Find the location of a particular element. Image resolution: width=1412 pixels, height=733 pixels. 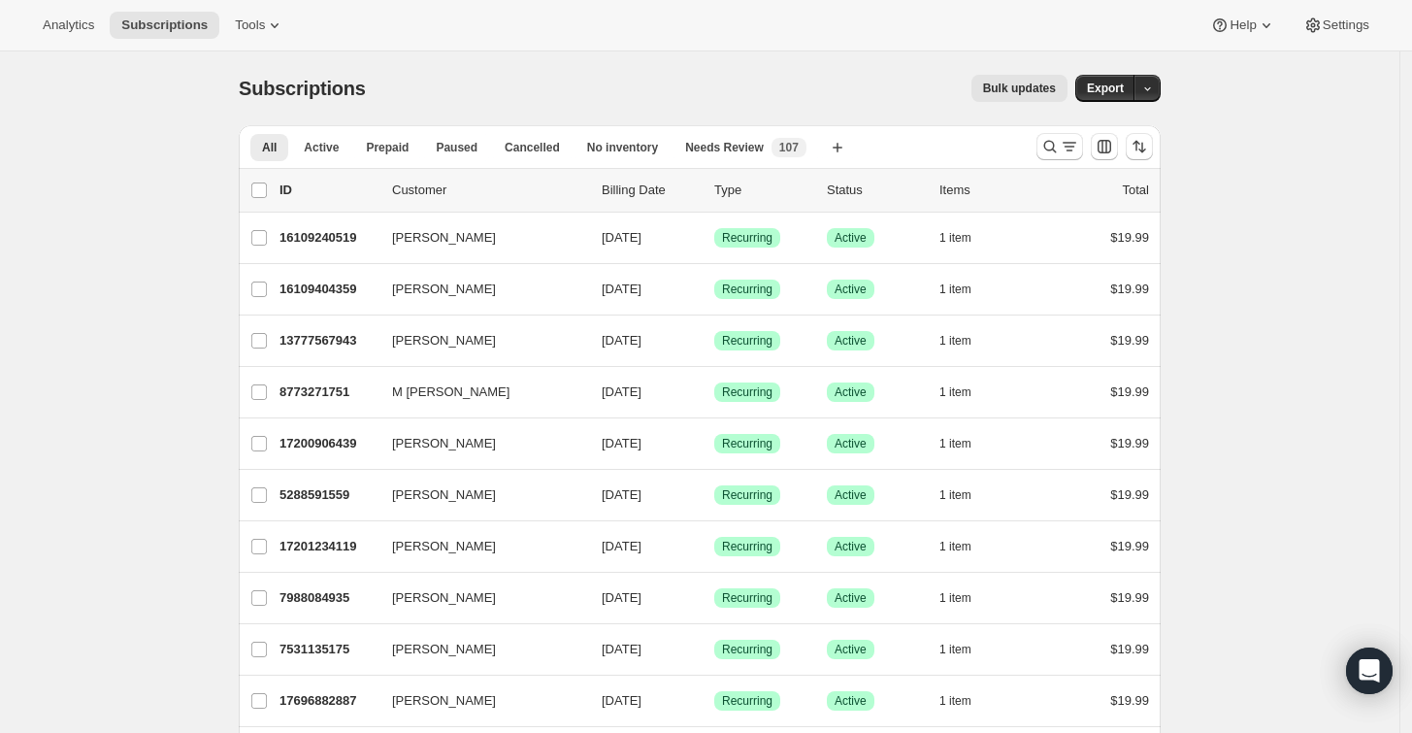

p: 17201234119 is located at coordinates (328, 546).